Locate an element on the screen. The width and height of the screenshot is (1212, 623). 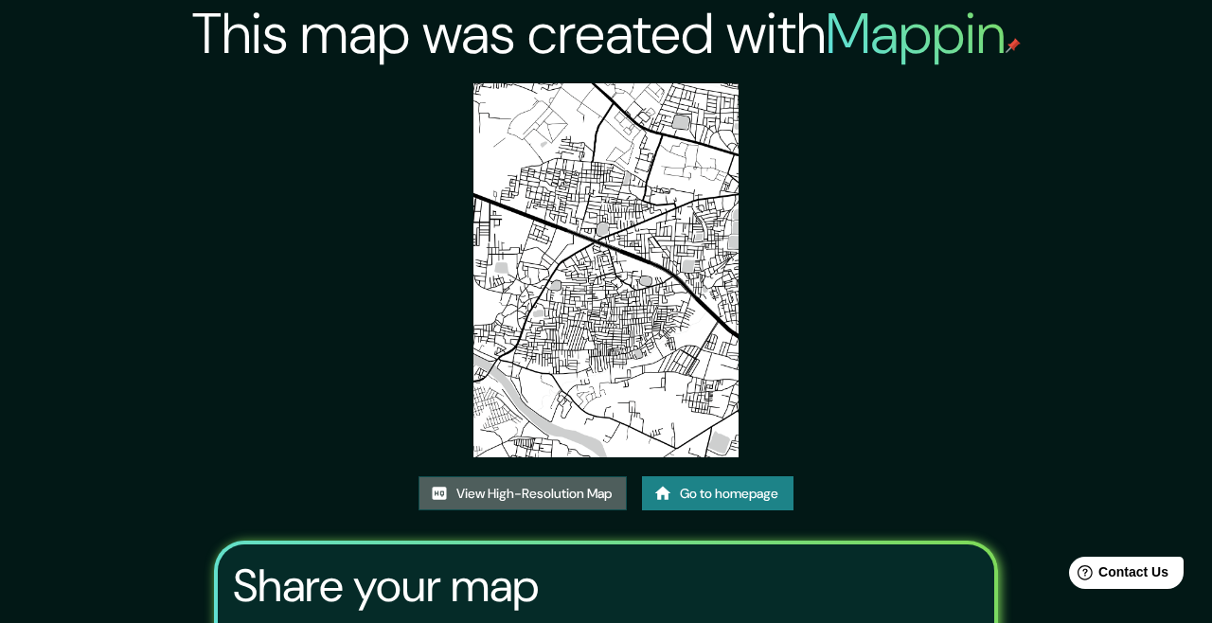
h3: Share your map is located at coordinates (385, 586).